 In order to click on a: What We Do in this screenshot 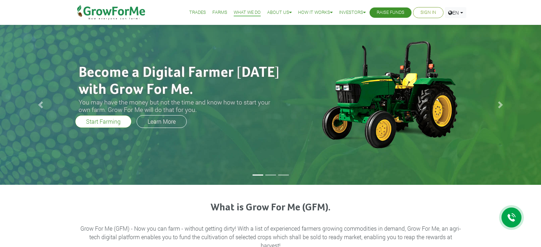, I will do `click(247, 12)`.